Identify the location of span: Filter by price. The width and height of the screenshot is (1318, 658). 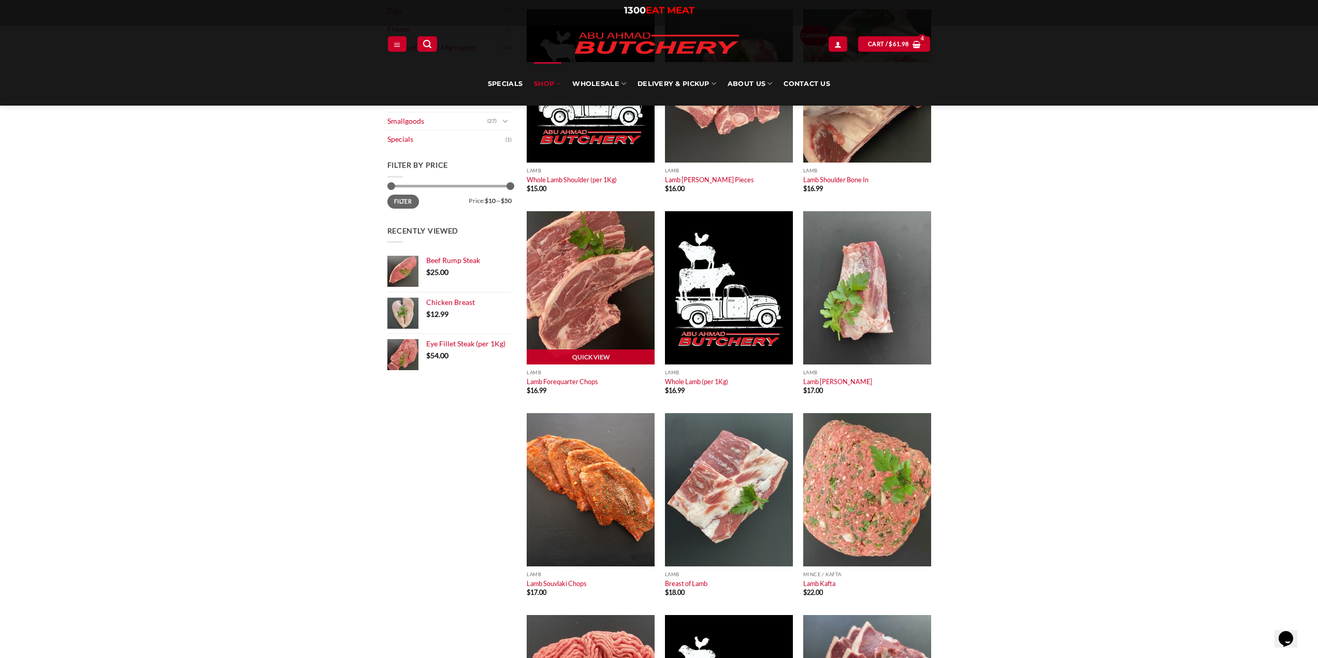
(418, 165).